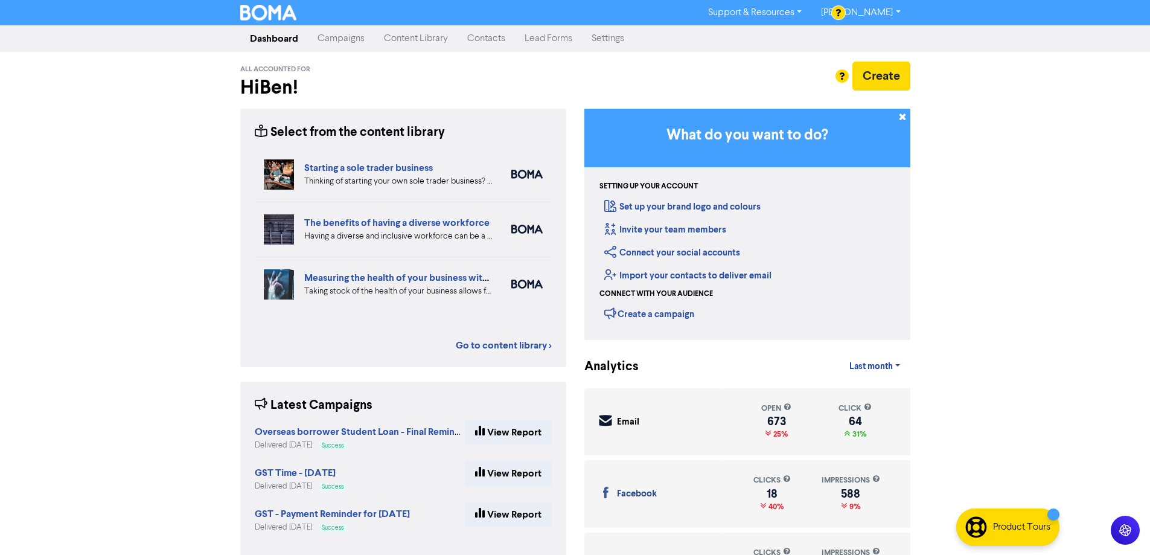  I want to click on div: open, so click(776, 408).